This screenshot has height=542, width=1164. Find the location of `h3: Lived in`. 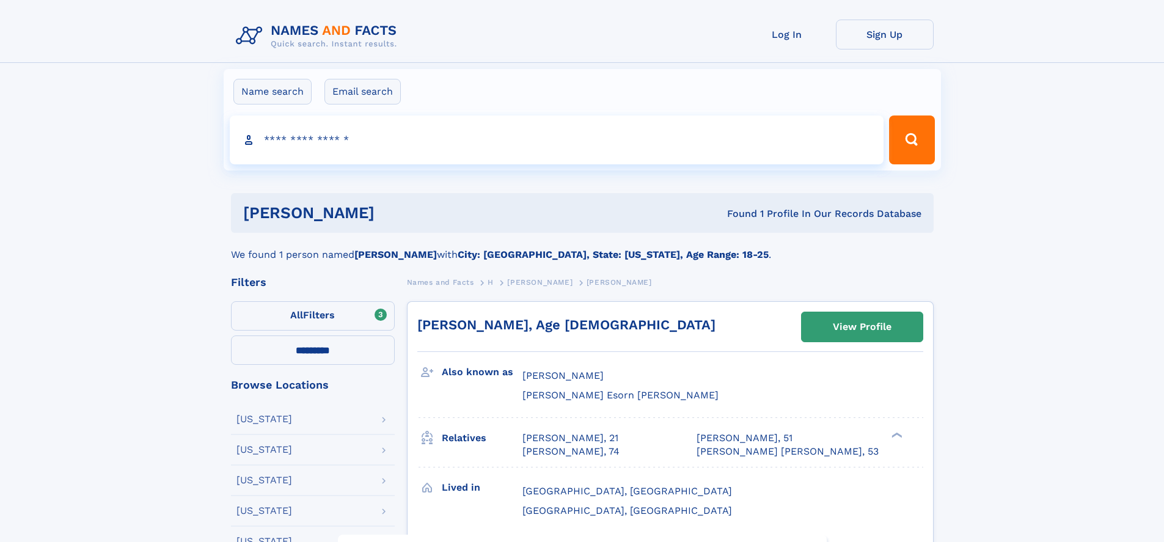

h3: Lived in is located at coordinates (482, 488).